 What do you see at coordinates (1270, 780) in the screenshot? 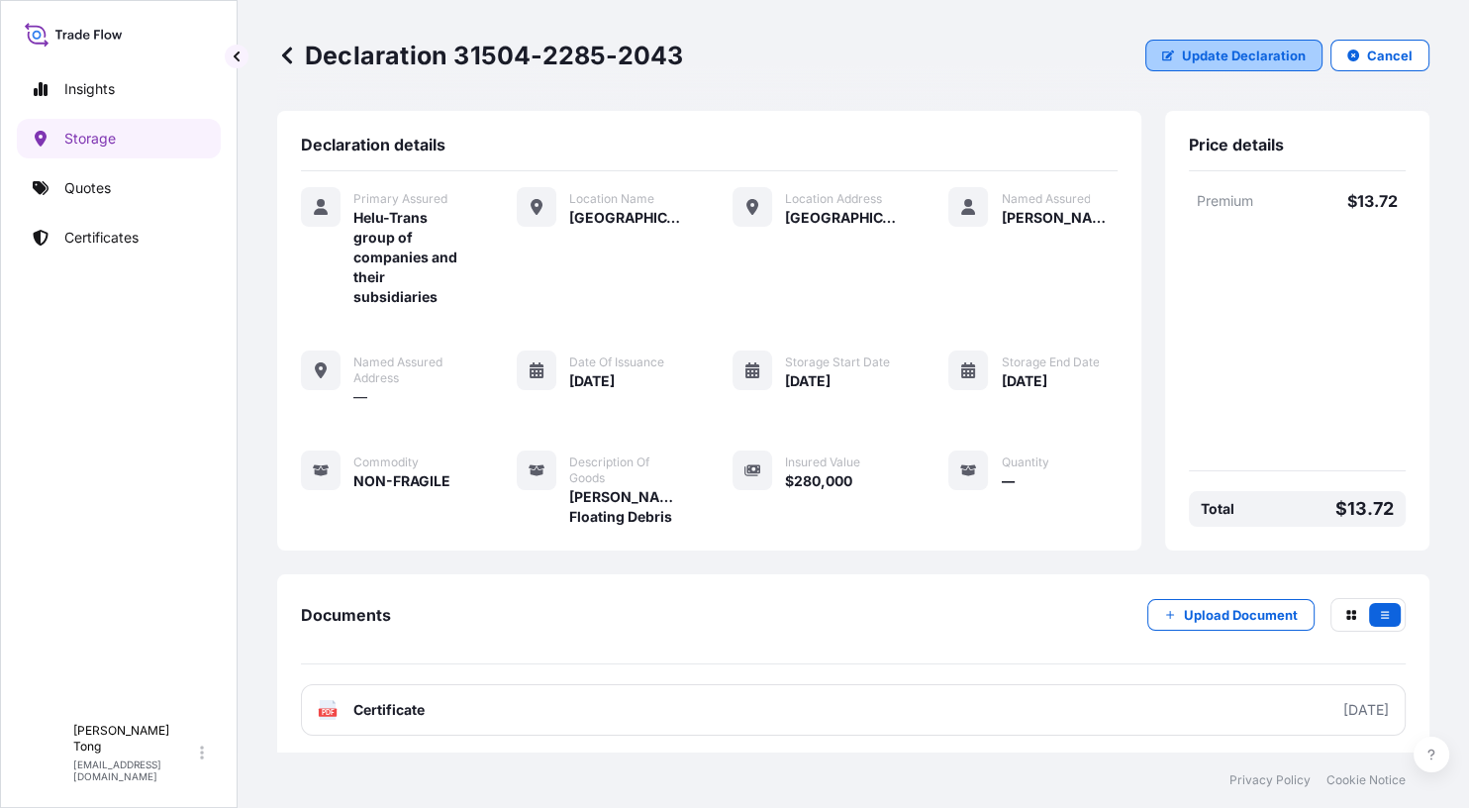
I see `a: Privacy Policy` at bounding box center [1270, 780].